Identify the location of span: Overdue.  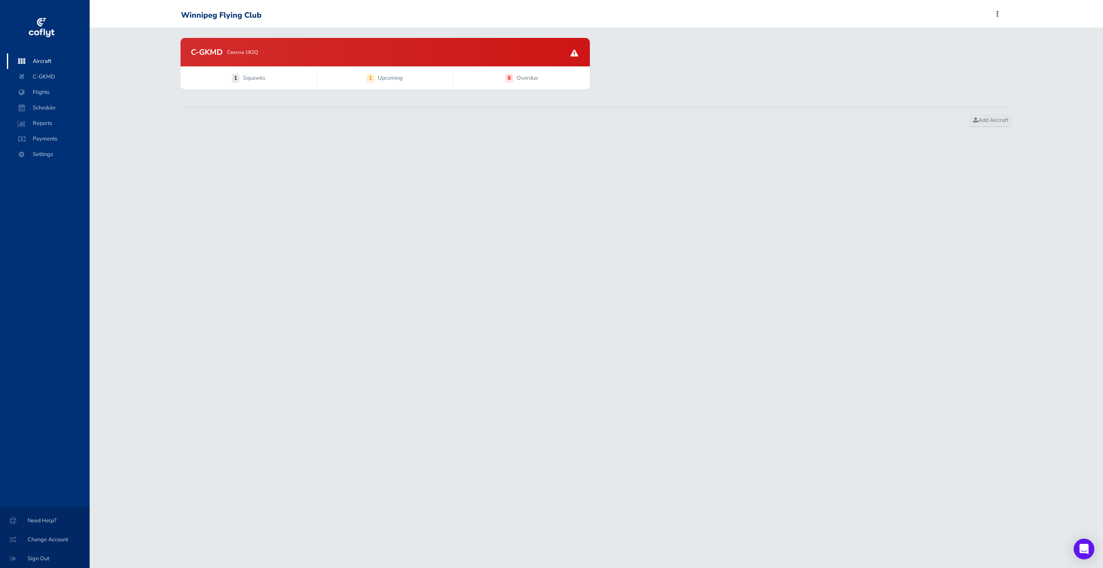
(527, 78).